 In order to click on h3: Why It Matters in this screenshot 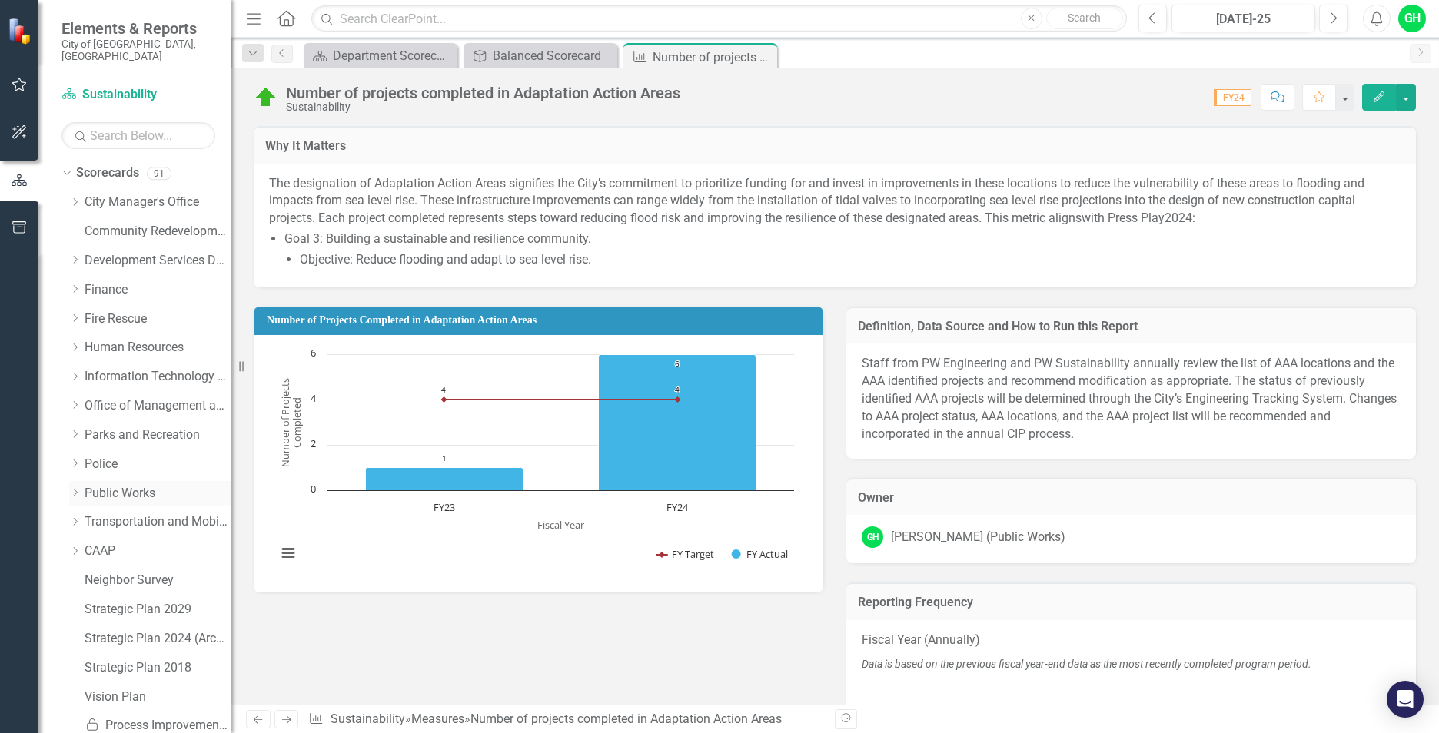, I will do `click(835, 146)`.